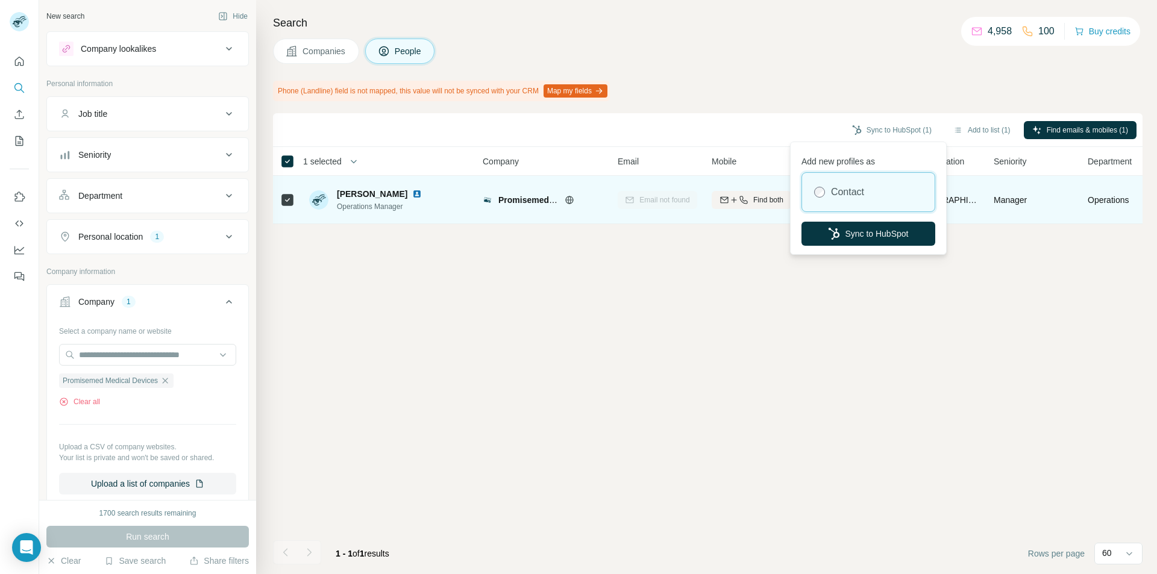 This screenshot has width=1157, height=574. I want to click on button: Sync to HubSpot (1), so click(892, 130).